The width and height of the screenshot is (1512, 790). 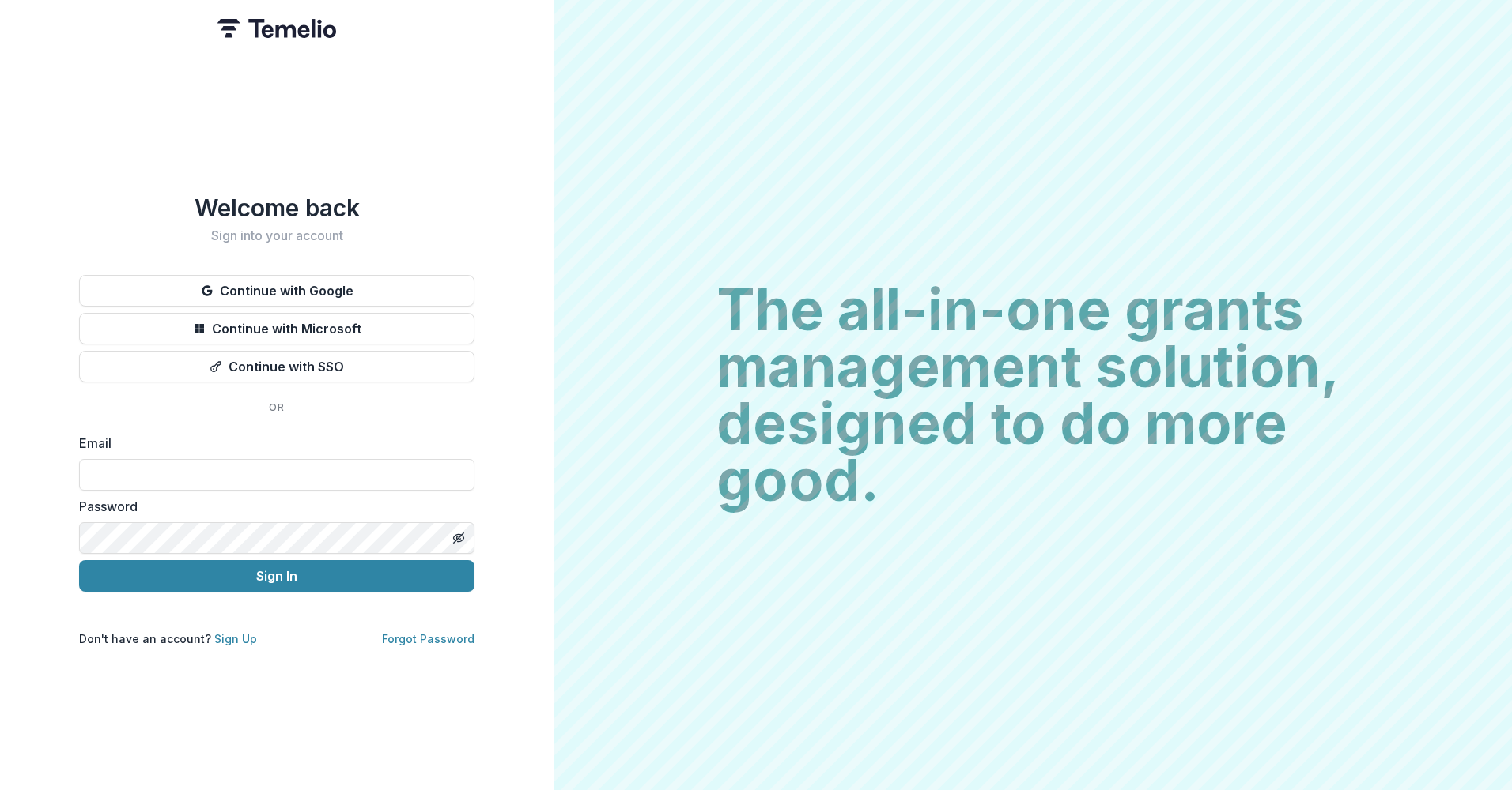 What do you see at coordinates (277, 208) in the screenshot?
I see `h1: Welcome back` at bounding box center [277, 208].